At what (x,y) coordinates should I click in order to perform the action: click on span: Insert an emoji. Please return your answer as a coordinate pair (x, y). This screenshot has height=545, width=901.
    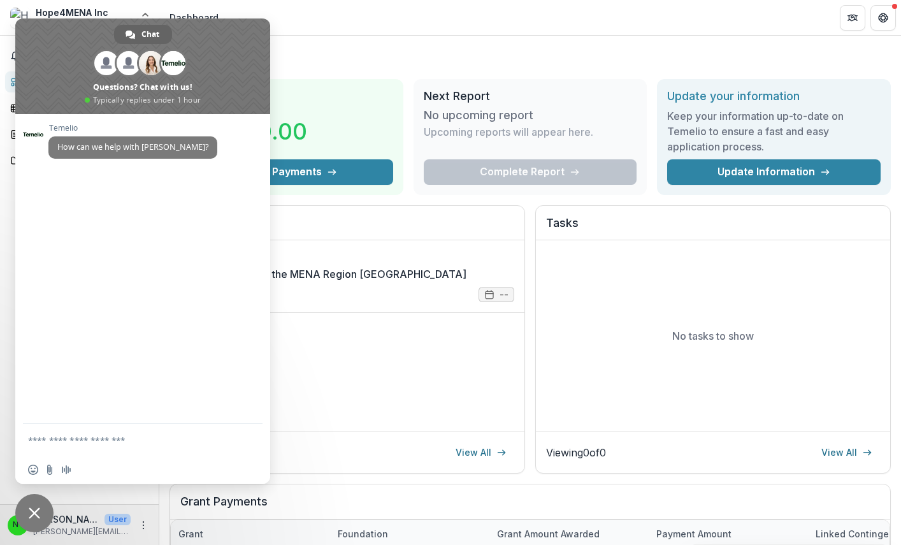
    Looking at the image, I should click on (33, 470).